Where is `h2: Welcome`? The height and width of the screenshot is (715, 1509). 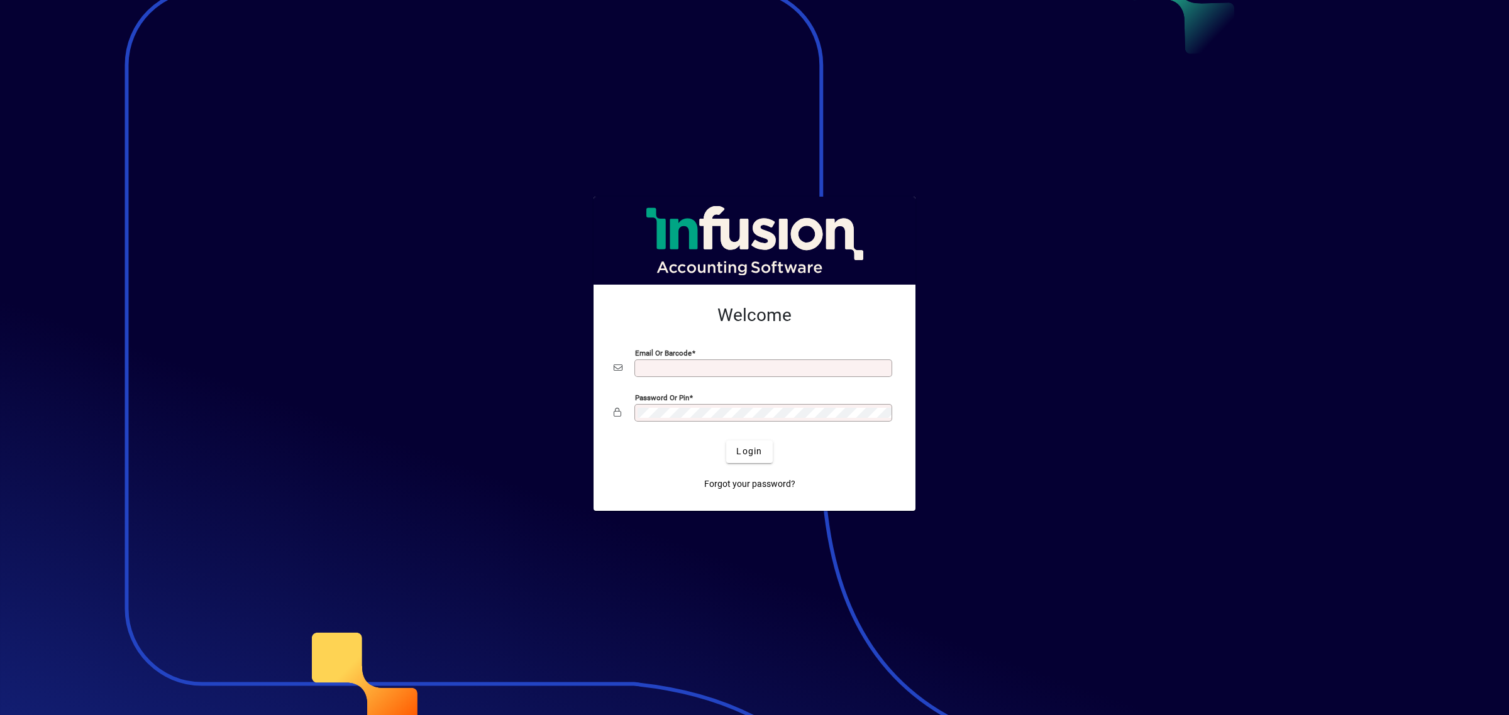 h2: Welcome is located at coordinates (754, 316).